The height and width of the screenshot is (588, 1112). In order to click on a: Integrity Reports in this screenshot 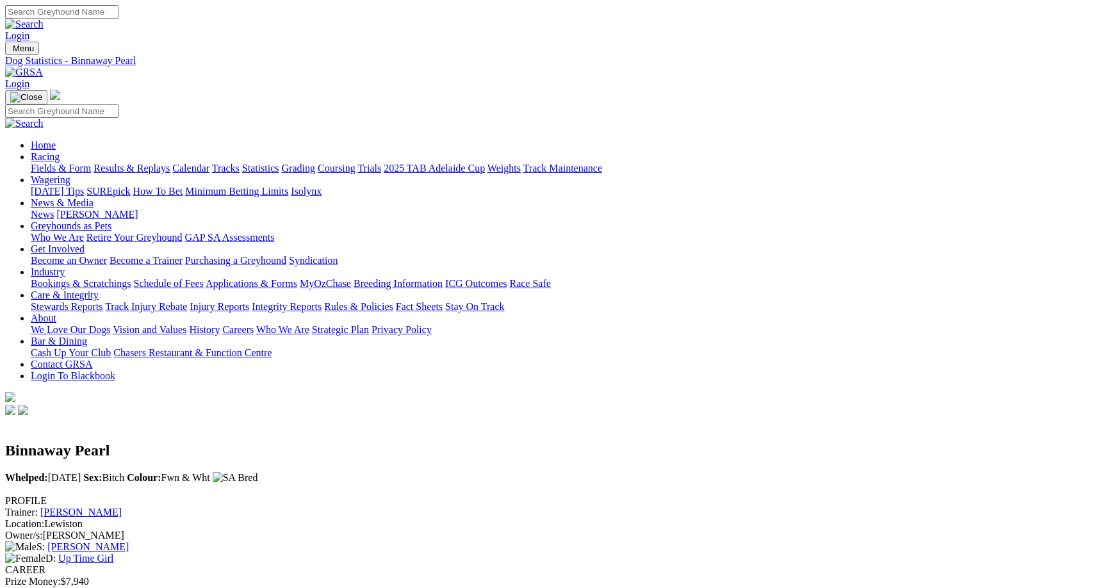, I will do `click(286, 306)`.